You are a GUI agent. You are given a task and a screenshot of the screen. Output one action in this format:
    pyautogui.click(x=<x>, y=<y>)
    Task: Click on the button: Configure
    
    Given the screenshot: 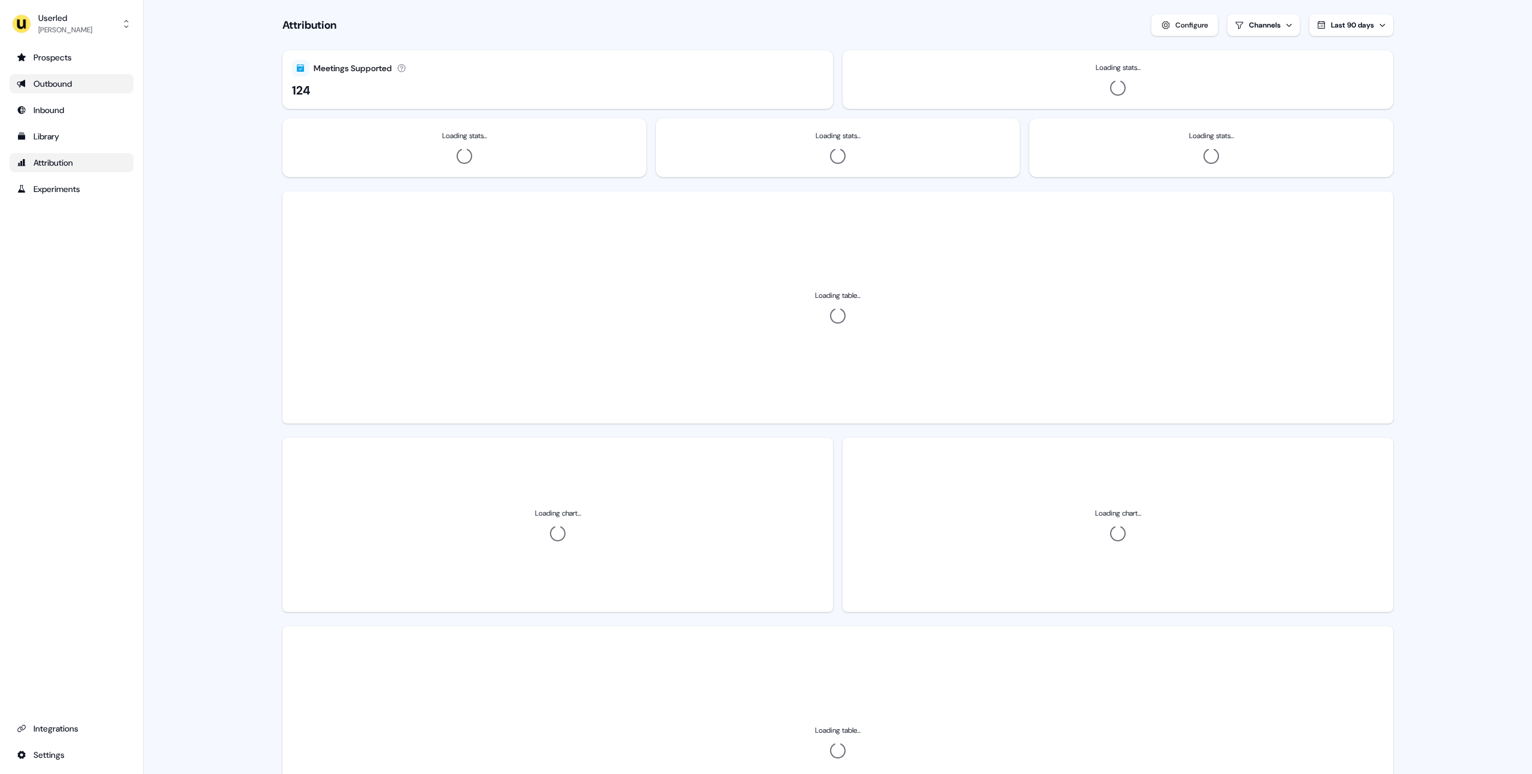 What is the action you would take?
    pyautogui.click(x=1184, y=25)
    